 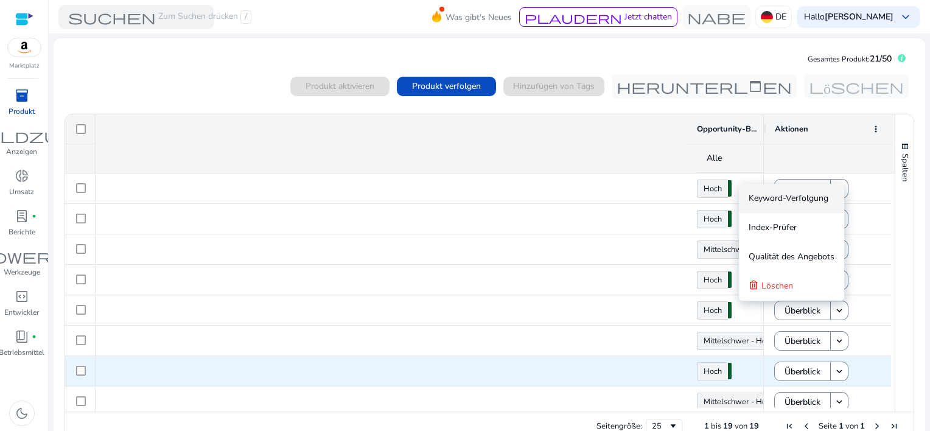 I want to click on p: Hallo, so click(x=848, y=17).